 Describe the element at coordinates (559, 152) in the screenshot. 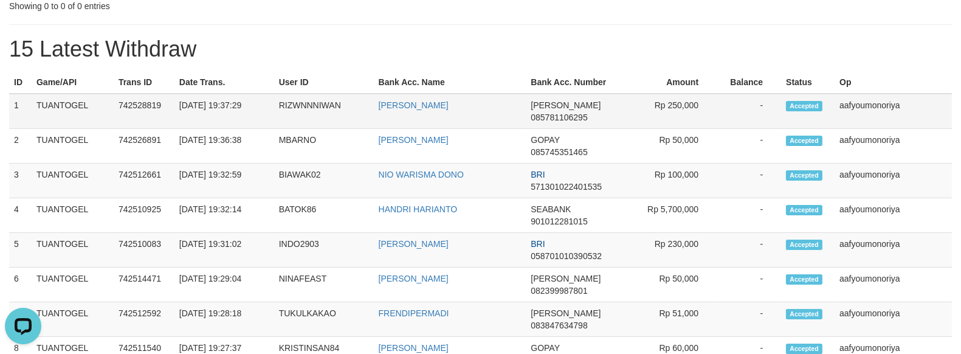

I see `span: Copy 085745351465 to clipboard` at that location.